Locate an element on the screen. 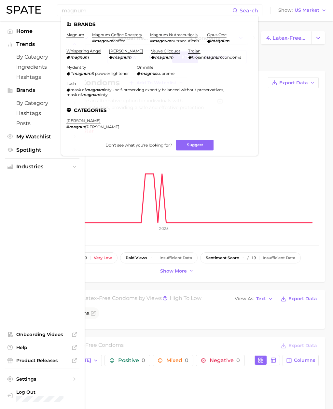 This screenshot has width=333, height=409. li: Categories is located at coordinates (159, 110).